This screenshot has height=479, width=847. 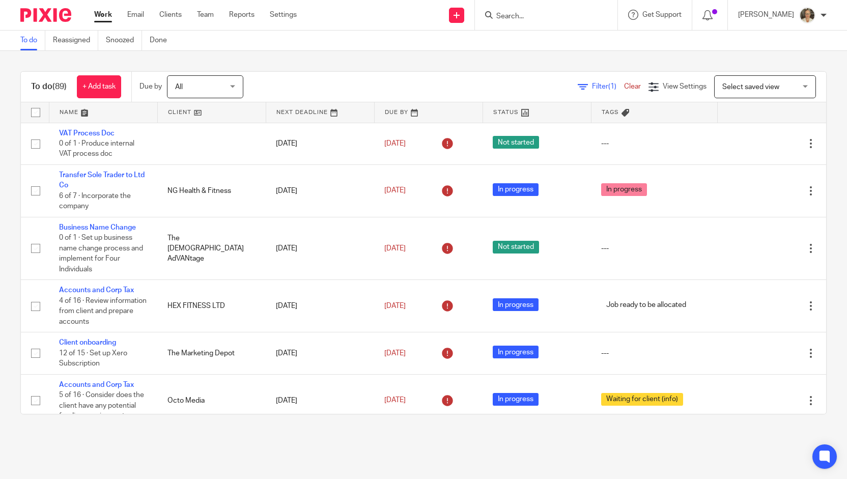 I want to click on span: Filter, so click(x=608, y=87).